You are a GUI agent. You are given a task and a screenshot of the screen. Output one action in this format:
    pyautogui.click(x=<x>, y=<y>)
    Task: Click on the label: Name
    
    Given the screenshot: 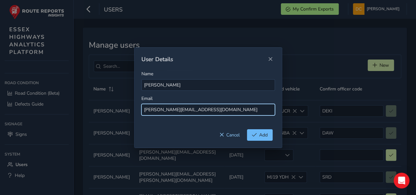 What is the action you would take?
    pyautogui.click(x=147, y=74)
    